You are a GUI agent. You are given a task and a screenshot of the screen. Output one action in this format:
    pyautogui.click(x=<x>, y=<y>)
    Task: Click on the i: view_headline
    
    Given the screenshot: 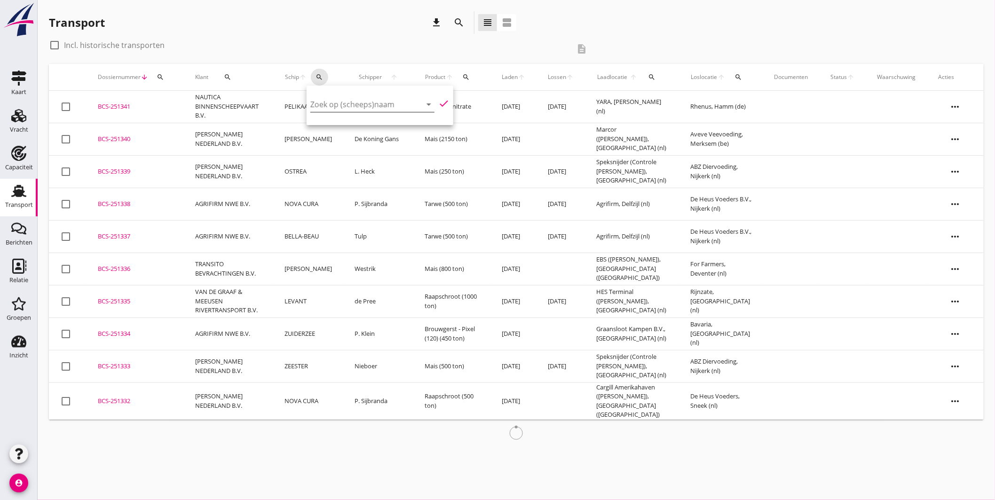 What is the action you would take?
    pyautogui.click(x=488, y=23)
    